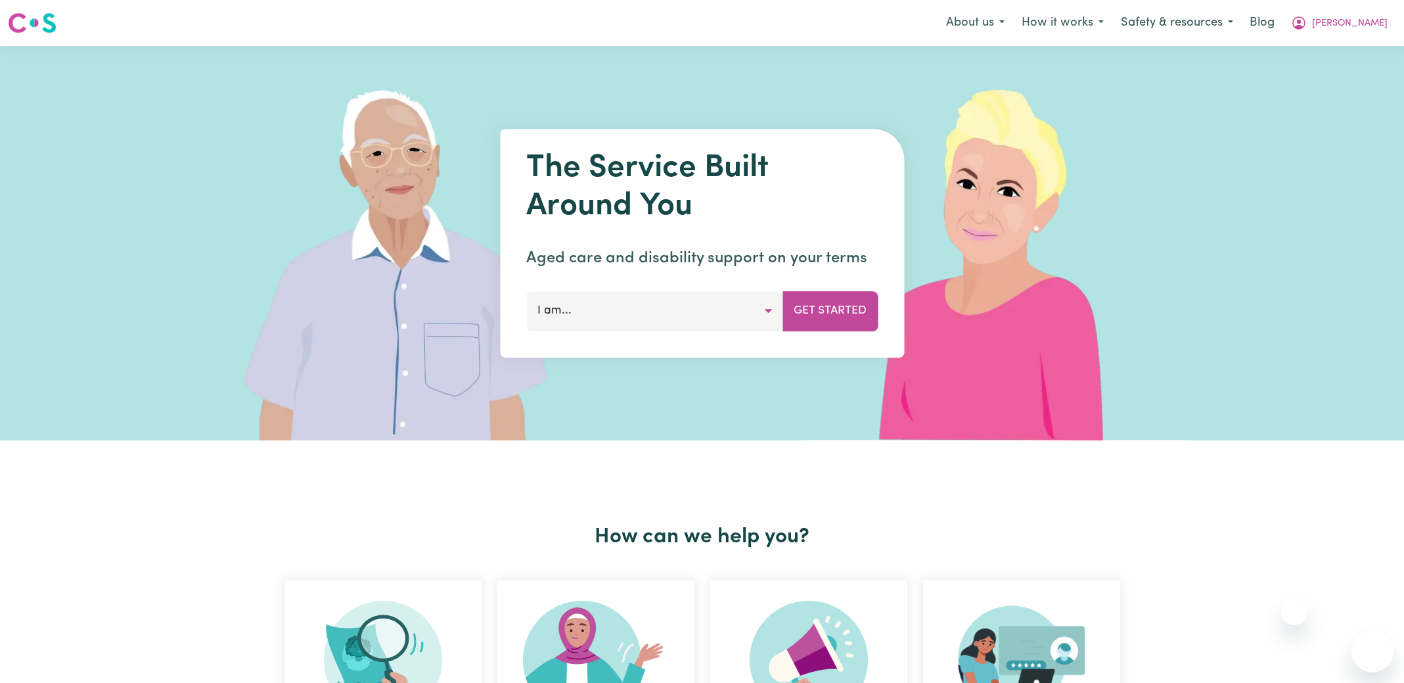 This screenshot has width=1404, height=683. Describe the element at coordinates (702, 258) in the screenshot. I see `p: Aged care and disability support on your terms` at that location.